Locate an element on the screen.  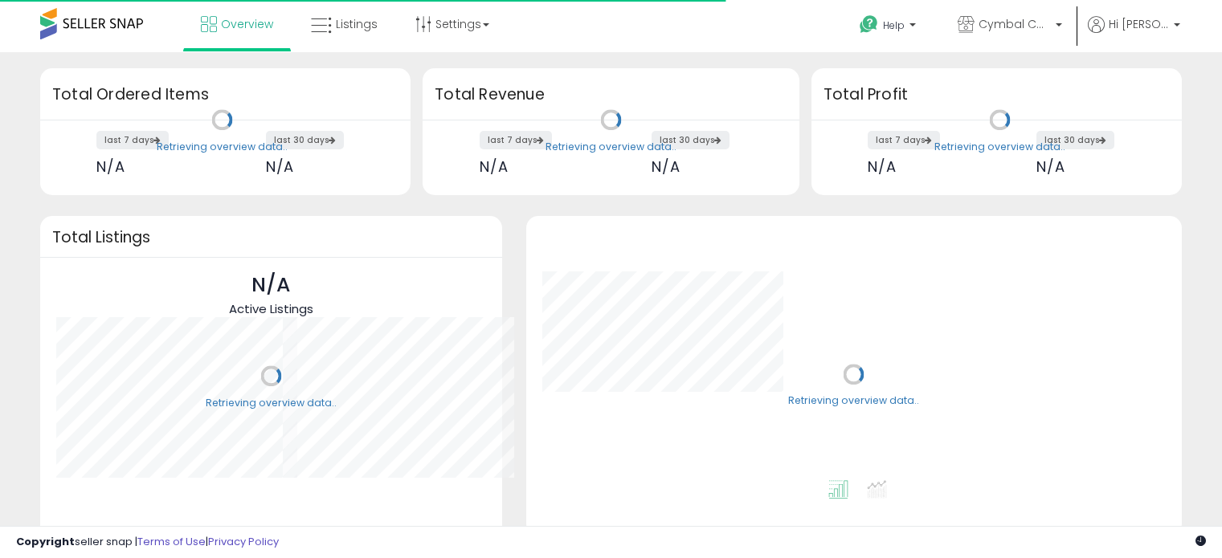
span: Help is located at coordinates (893, 25).